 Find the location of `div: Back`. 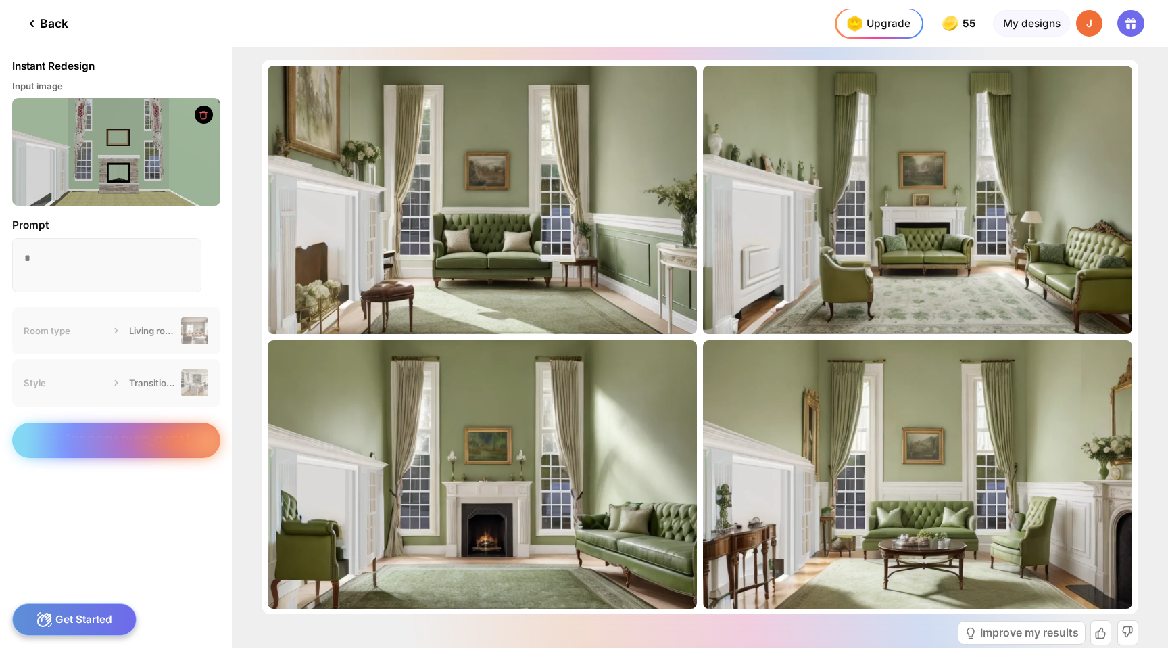

div: Back is located at coordinates (46, 24).